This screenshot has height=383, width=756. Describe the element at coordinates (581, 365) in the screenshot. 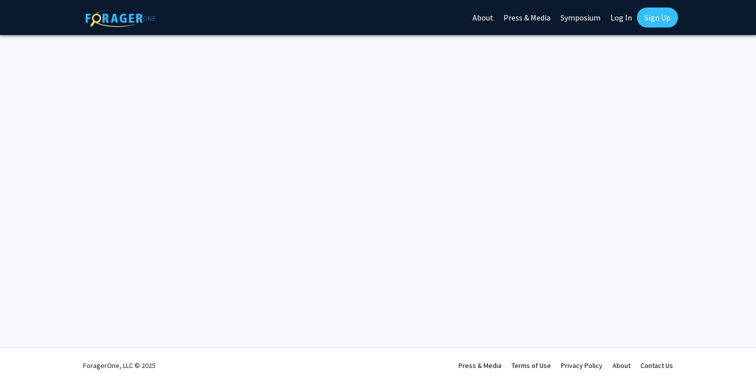

I see `a: Privacy Policy` at that location.